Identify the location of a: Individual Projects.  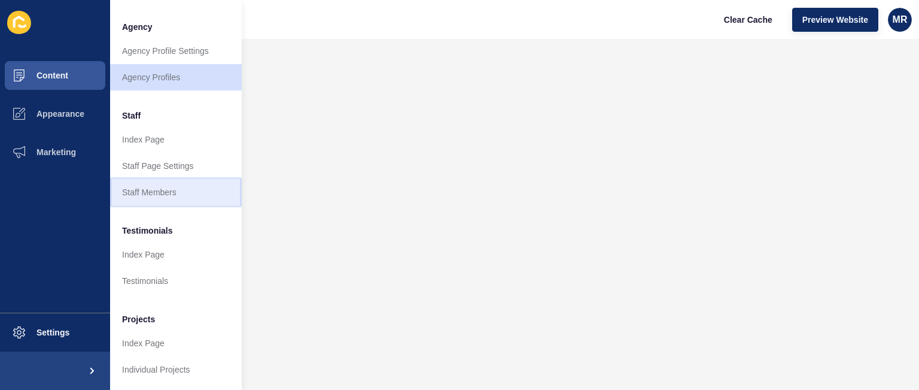
(176, 369).